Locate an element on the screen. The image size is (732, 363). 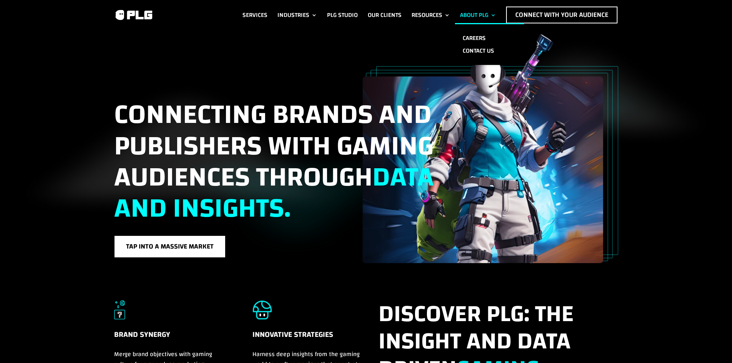
h5: Brand Synergy is located at coordinates (170, 339).